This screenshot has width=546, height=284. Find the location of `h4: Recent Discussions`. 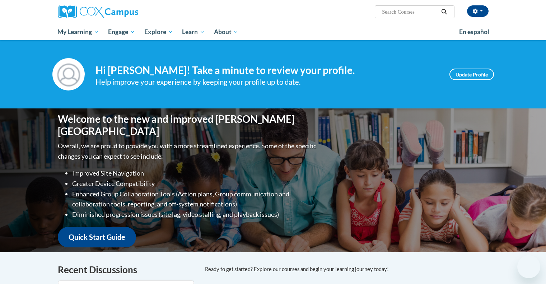

h4: Recent Discussions is located at coordinates (126, 269).